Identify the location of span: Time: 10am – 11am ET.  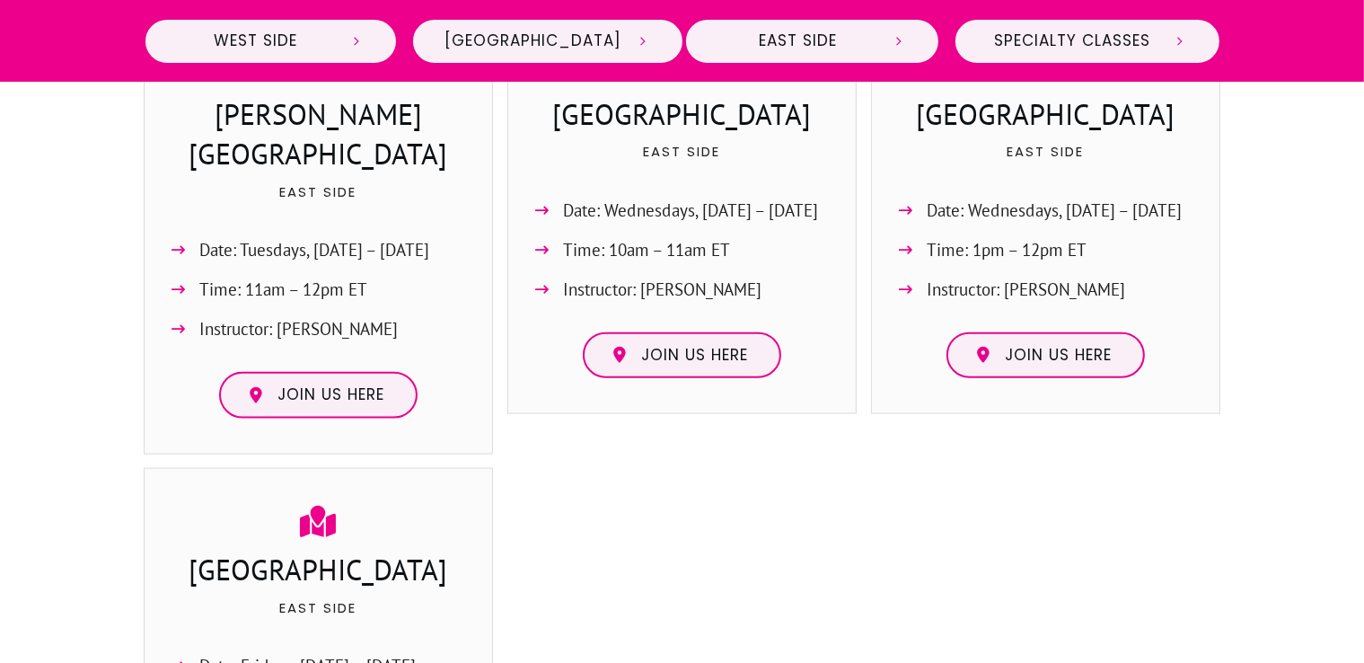
(648, 250).